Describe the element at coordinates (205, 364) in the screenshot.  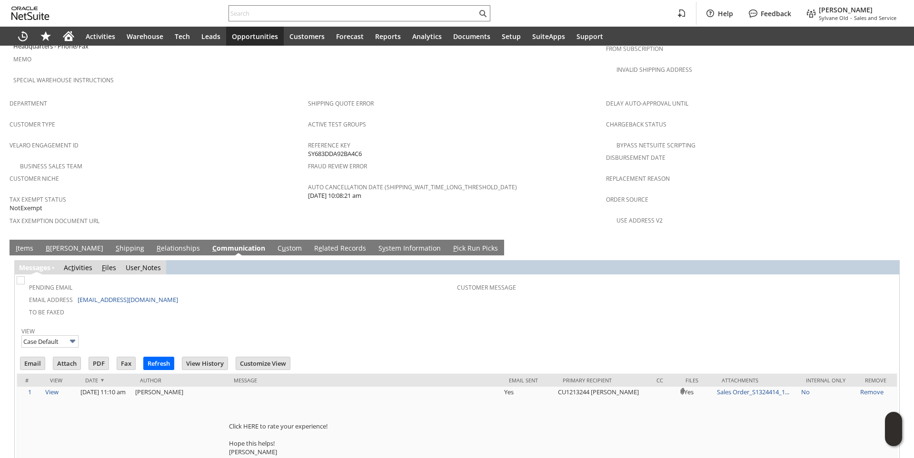
I see `input: View History` at that location.